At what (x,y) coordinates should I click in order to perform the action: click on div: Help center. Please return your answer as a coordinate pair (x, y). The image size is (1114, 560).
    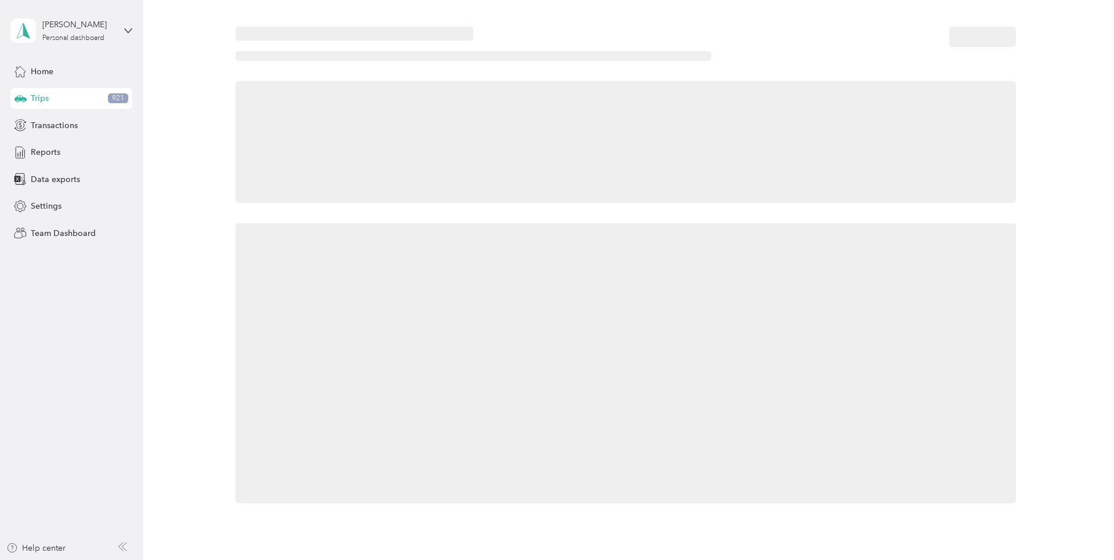
    Looking at the image, I should click on (36, 548).